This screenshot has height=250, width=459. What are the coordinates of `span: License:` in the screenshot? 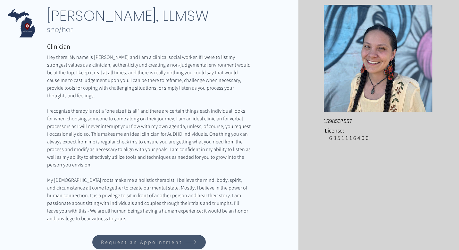 It's located at (334, 130).